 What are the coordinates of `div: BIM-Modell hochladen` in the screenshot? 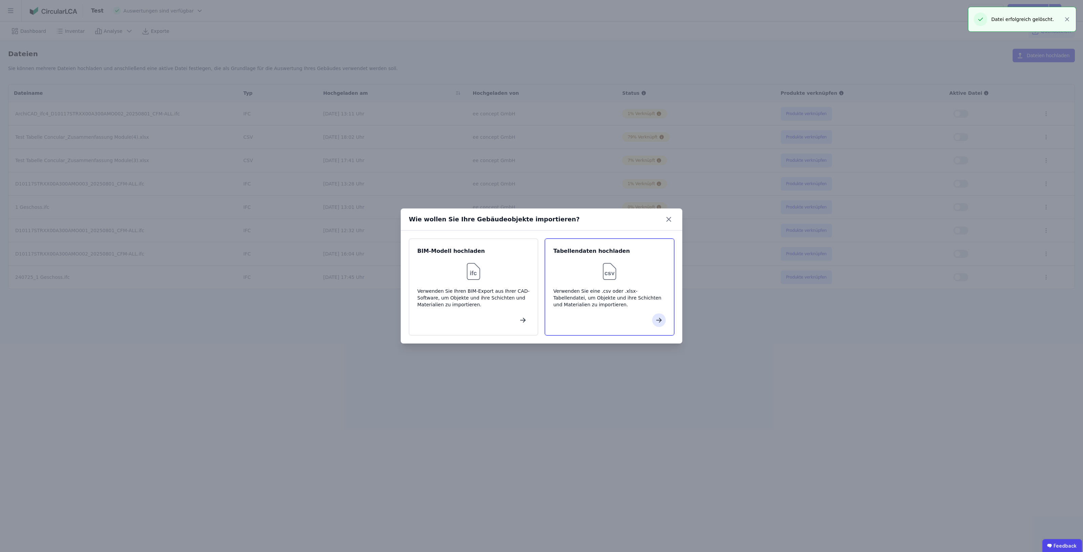 It's located at (474, 251).